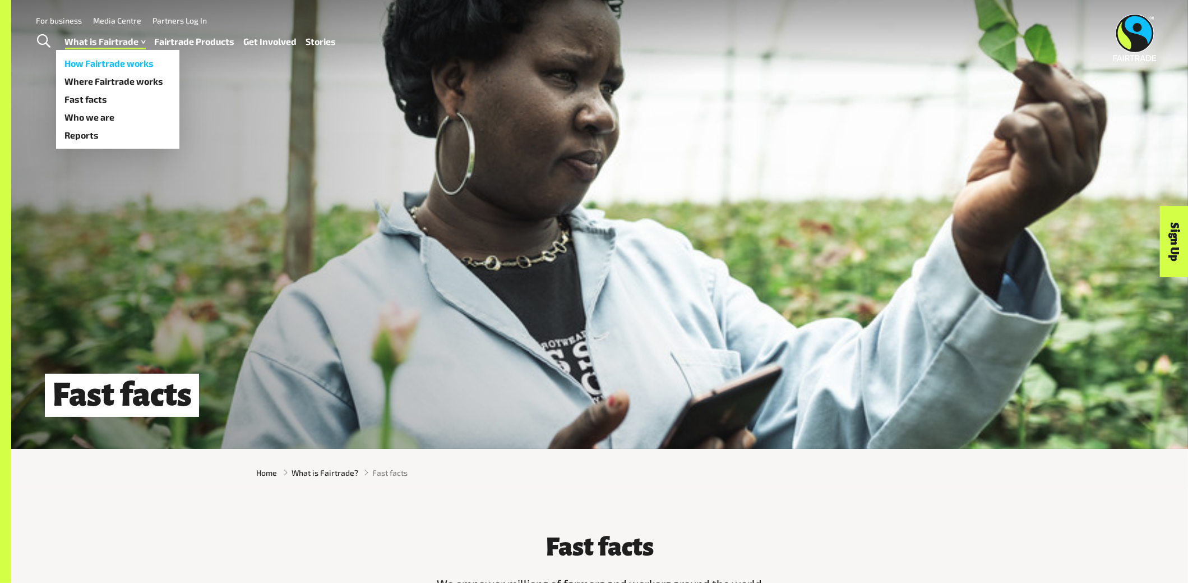 The image size is (1188, 583). Describe the element at coordinates (118, 81) in the screenshot. I see `a: Where Fairtrade works` at that location.